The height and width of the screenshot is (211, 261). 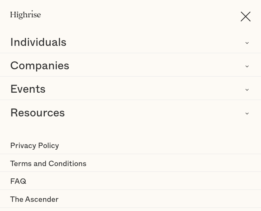 I want to click on div: Events, so click(x=28, y=90).